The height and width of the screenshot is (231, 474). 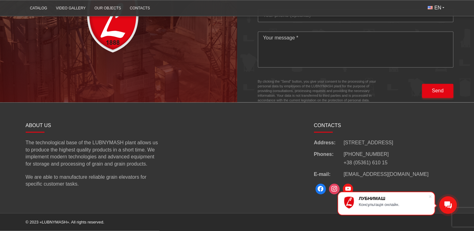 I want to click on span: EN, so click(x=438, y=8).